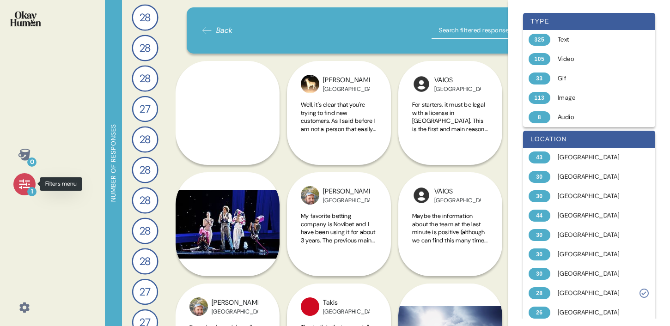  I want to click on div: Audio, so click(594, 117).